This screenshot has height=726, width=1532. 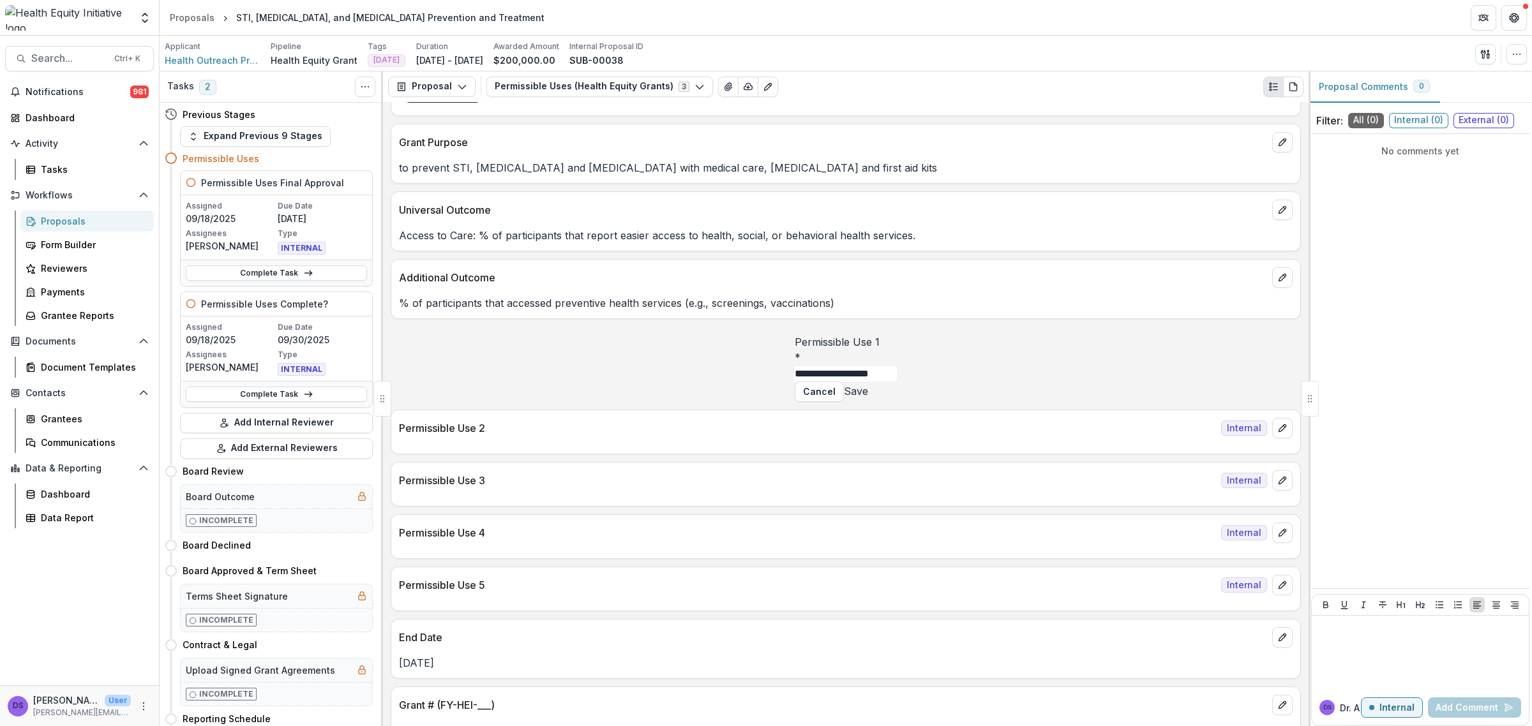 I want to click on button: Search..., so click(x=79, y=59).